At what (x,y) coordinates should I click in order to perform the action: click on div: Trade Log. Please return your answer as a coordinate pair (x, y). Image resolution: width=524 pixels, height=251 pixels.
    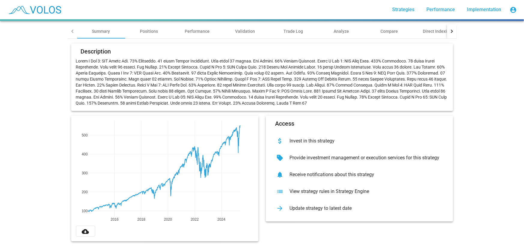
    Looking at the image, I should click on (293, 31).